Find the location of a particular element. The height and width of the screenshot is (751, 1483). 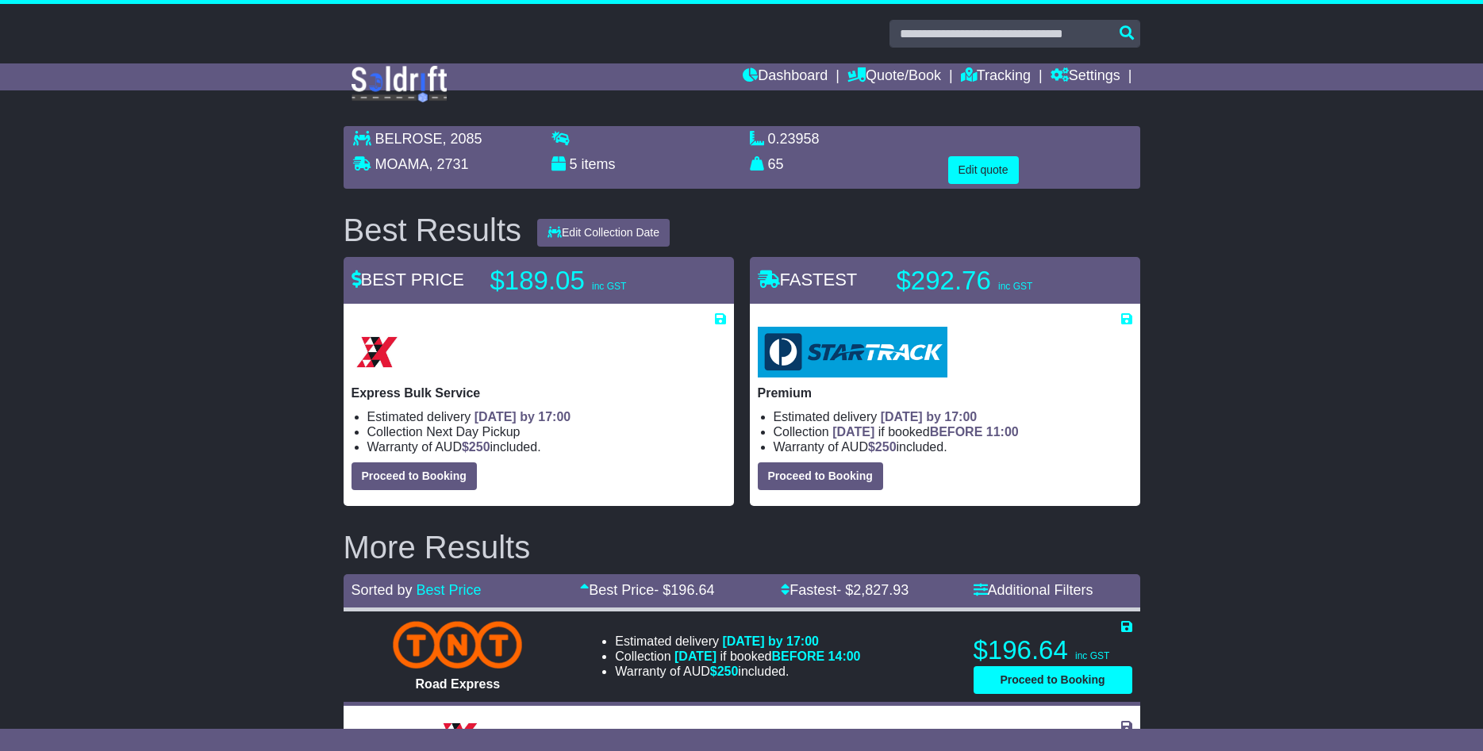

span: Road Express is located at coordinates (458, 684).